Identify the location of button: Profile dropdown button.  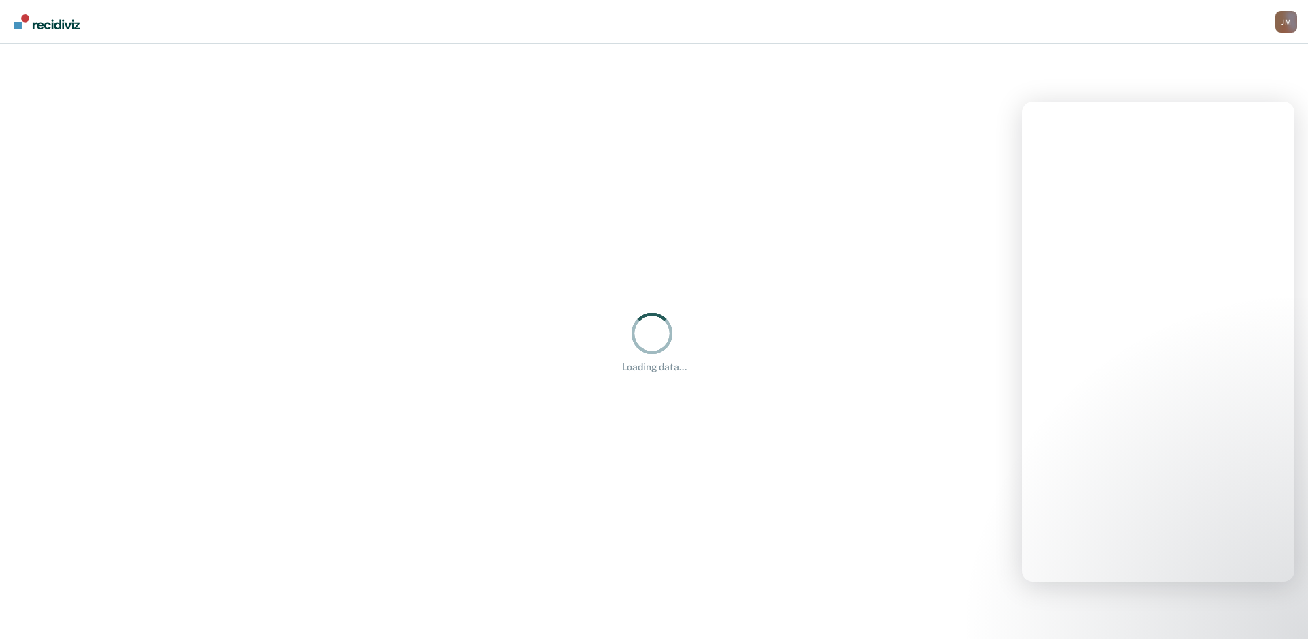
(1287, 22).